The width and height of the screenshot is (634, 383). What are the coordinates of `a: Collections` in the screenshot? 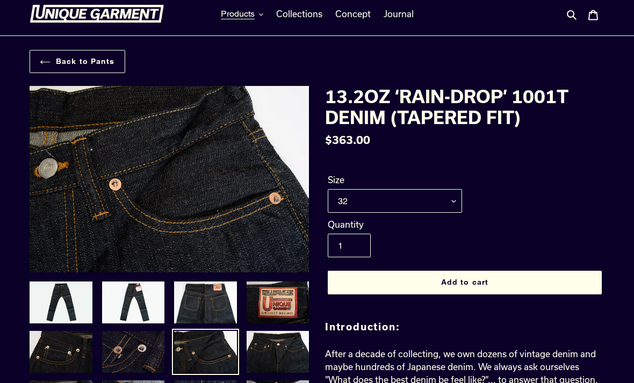 It's located at (299, 14).